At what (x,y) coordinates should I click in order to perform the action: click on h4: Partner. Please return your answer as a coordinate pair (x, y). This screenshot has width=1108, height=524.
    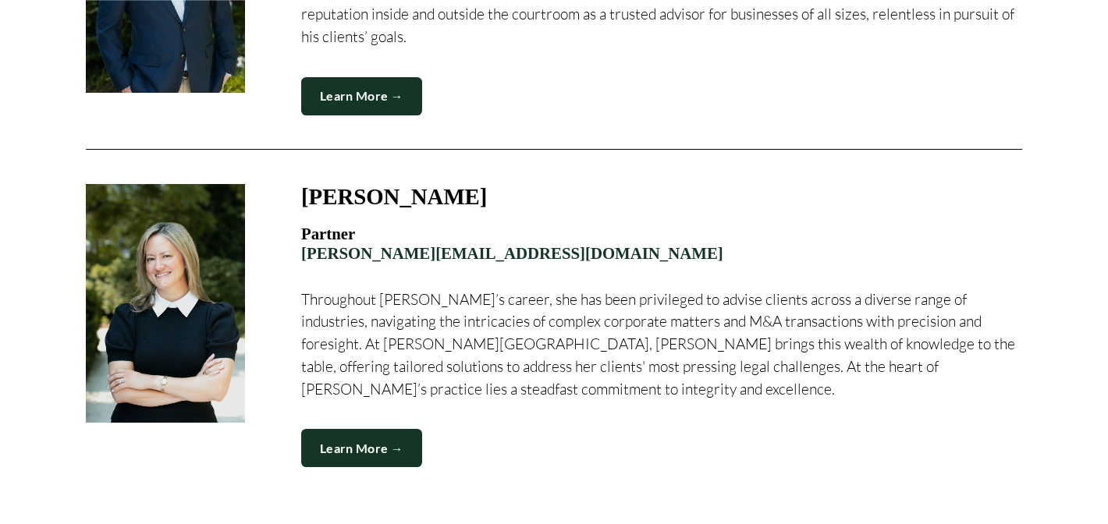
    Looking at the image, I should click on (662, 243).